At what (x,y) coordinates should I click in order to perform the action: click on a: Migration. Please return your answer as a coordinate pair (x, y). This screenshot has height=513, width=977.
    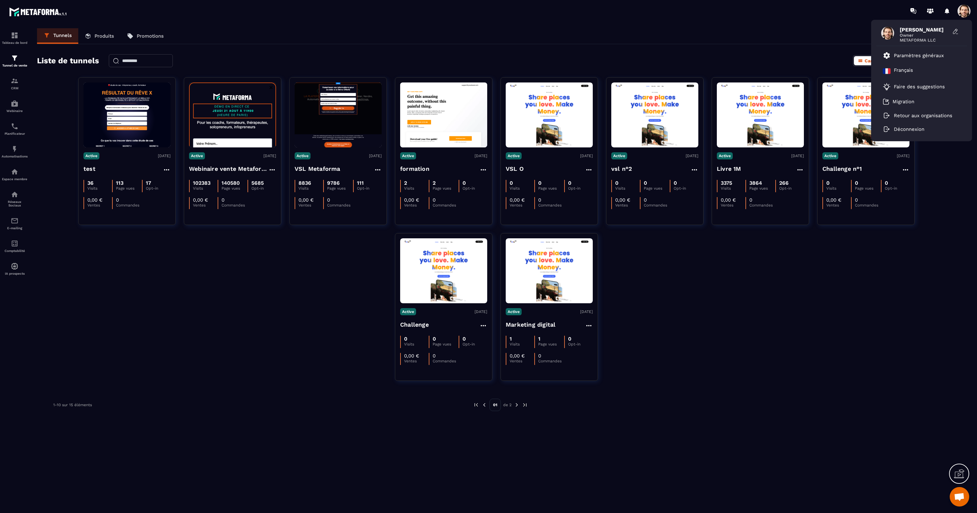
    Looking at the image, I should click on (898, 102).